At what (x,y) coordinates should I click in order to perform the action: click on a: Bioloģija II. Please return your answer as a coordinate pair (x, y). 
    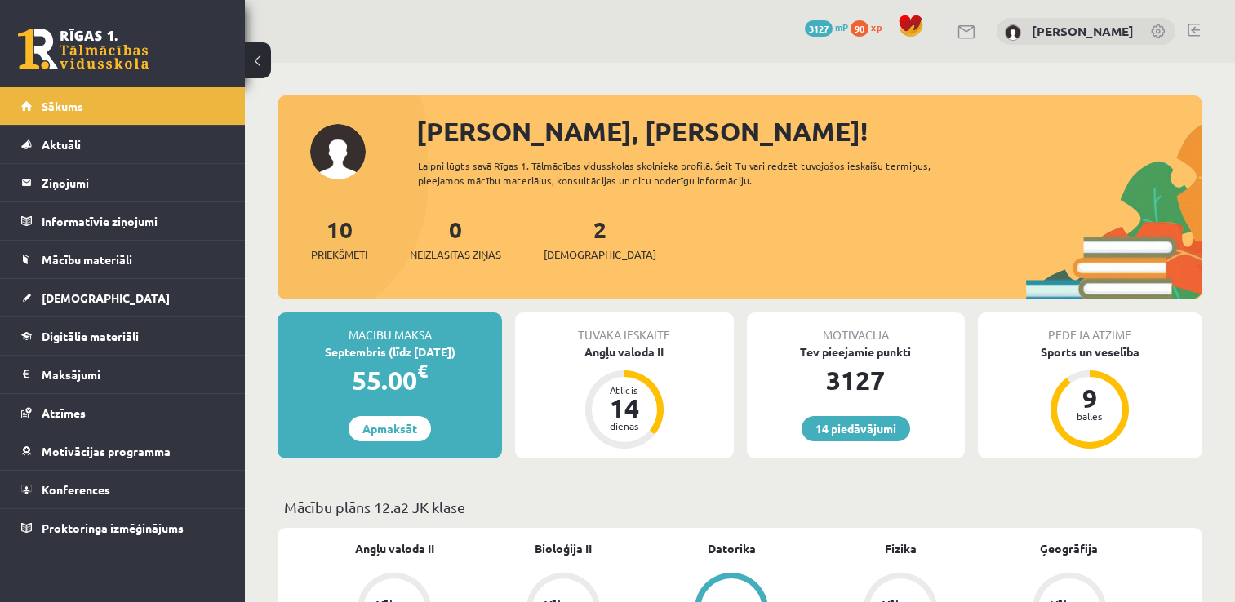
    Looking at the image, I should click on (563, 548).